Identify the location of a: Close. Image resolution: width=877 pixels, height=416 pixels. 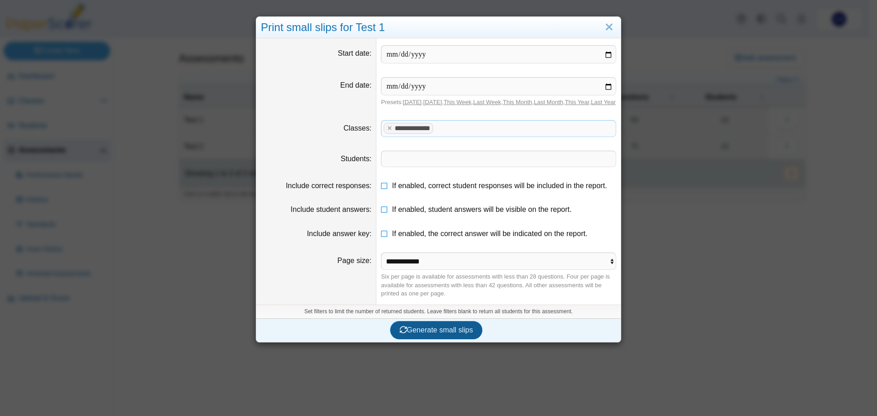
(609, 27).